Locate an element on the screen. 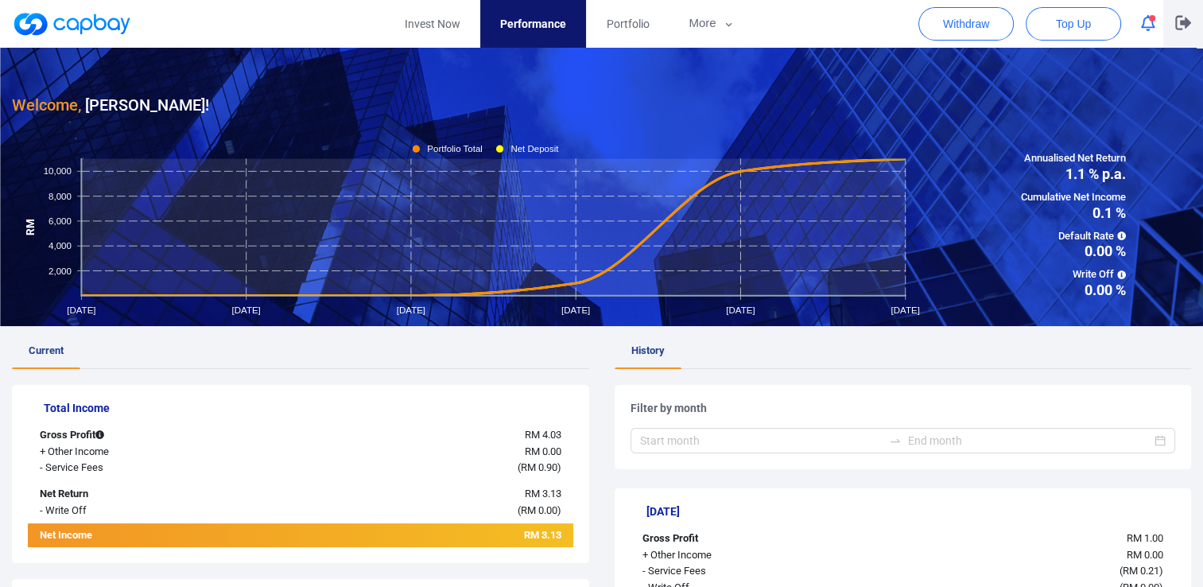  span: Write Off is located at coordinates (1073, 274).